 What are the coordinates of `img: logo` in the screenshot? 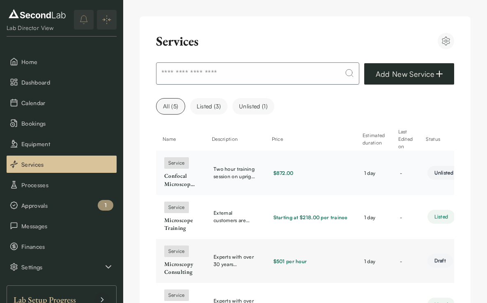 It's located at (37, 14).